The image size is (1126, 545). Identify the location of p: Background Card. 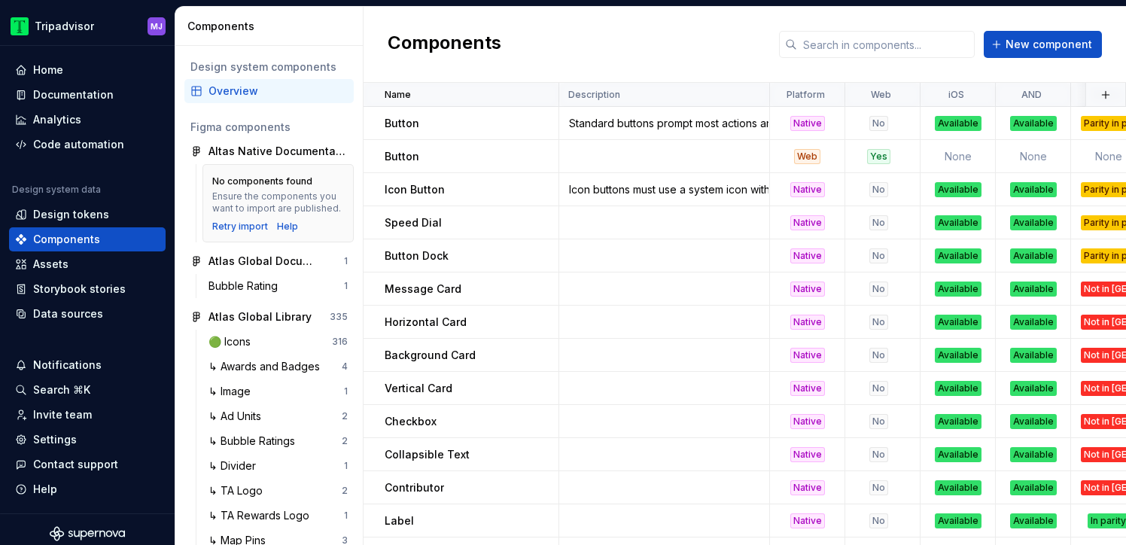
(430, 355).